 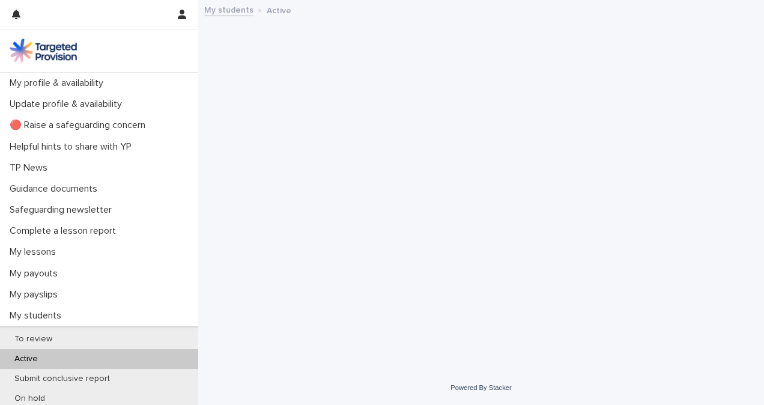 I want to click on p: Submit conclusive report, so click(x=62, y=379).